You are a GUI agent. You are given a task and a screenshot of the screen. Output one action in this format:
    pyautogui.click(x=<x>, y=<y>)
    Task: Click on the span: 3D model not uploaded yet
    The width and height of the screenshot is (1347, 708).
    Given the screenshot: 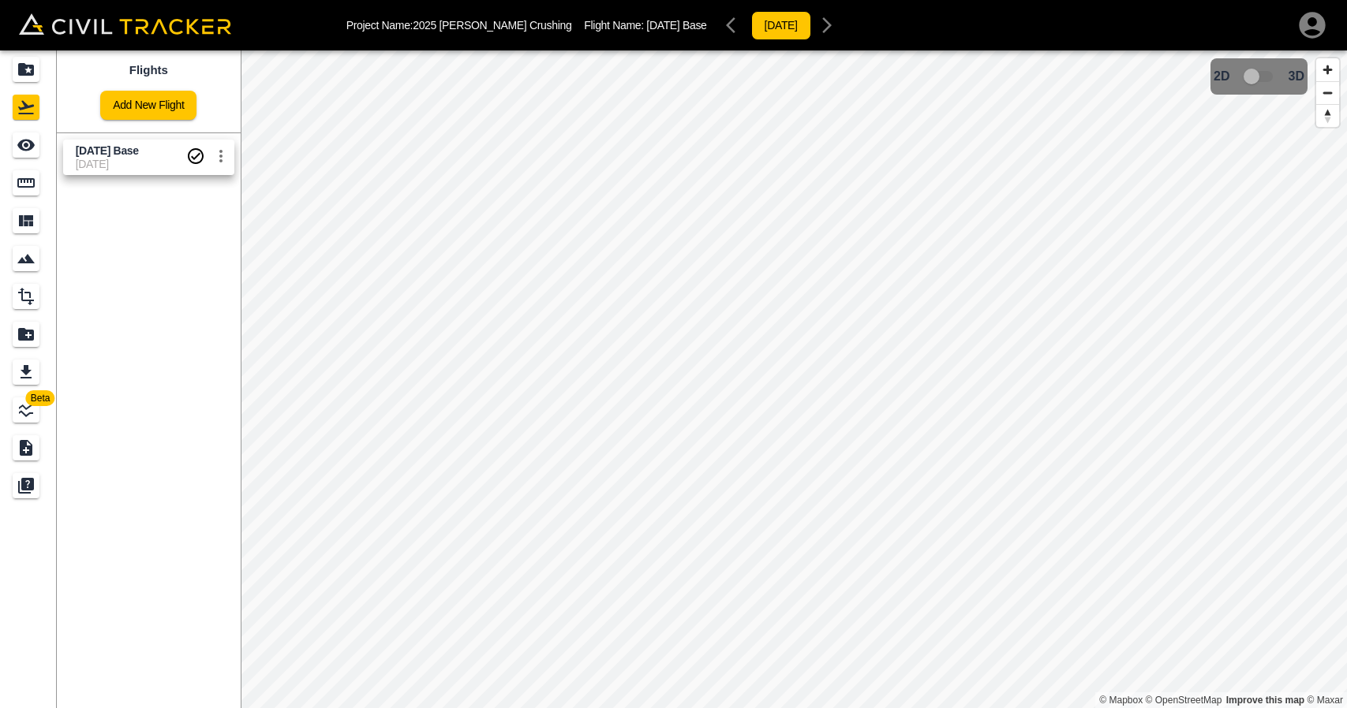 What is the action you would take?
    pyautogui.click(x=1259, y=77)
    